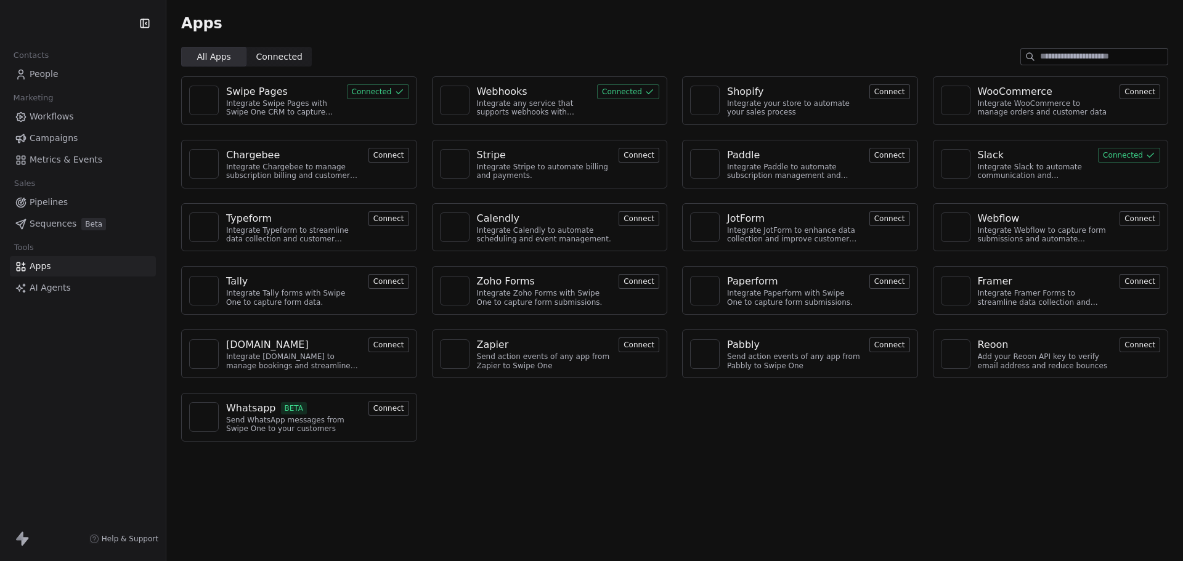 The image size is (1183, 561). What do you see at coordinates (83, 138) in the screenshot?
I see `a: Campaigns` at bounding box center [83, 138].